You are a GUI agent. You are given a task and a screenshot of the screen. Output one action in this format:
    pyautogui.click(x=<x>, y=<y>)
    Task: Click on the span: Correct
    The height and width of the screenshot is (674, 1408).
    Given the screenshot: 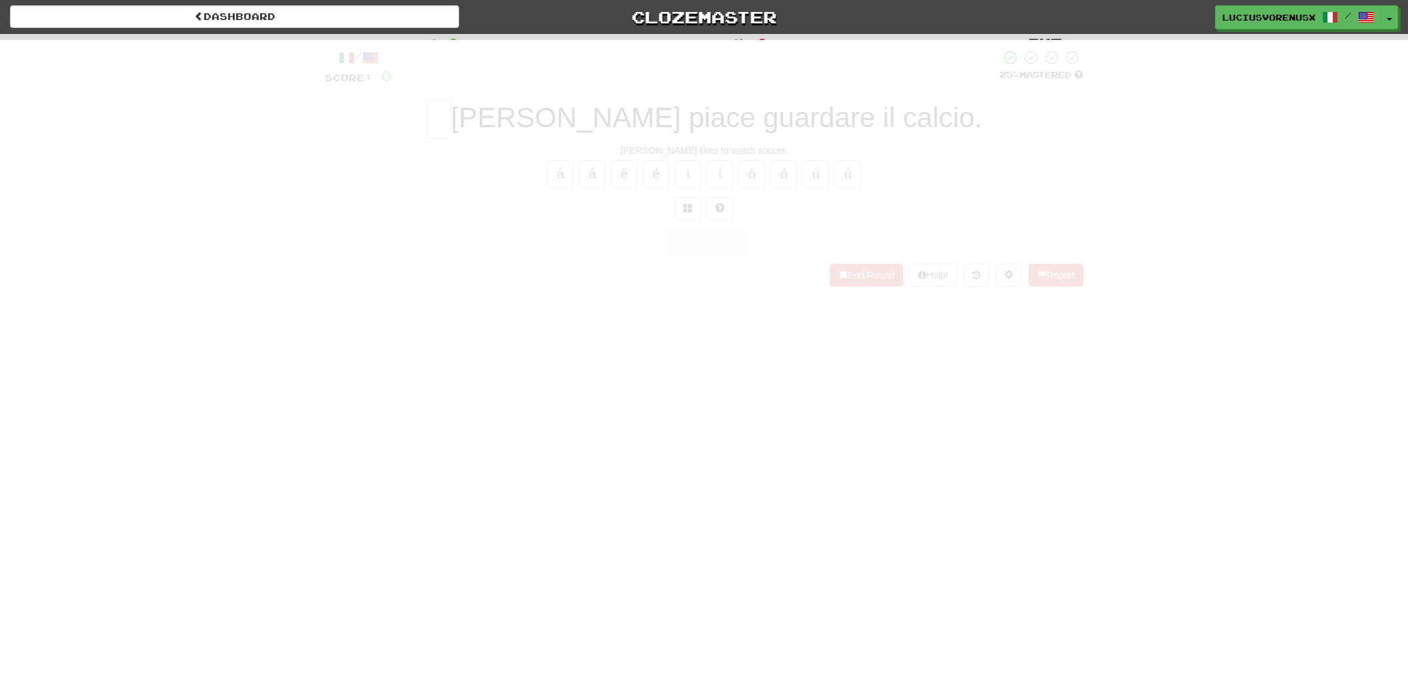 What is the action you would take?
    pyautogui.click(x=383, y=44)
    